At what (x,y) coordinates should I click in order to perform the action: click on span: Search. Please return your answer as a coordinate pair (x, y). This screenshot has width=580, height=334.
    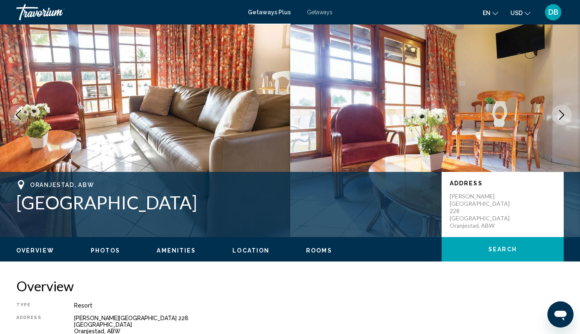
    Looking at the image, I should click on (503, 250).